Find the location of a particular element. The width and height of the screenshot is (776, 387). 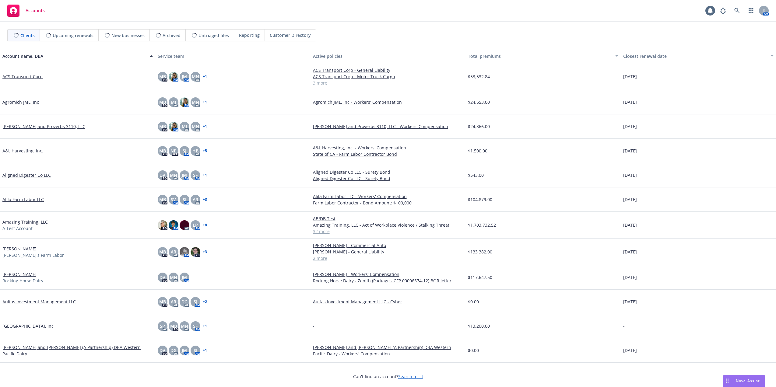

div: Closest renewal date is located at coordinates (695, 56).